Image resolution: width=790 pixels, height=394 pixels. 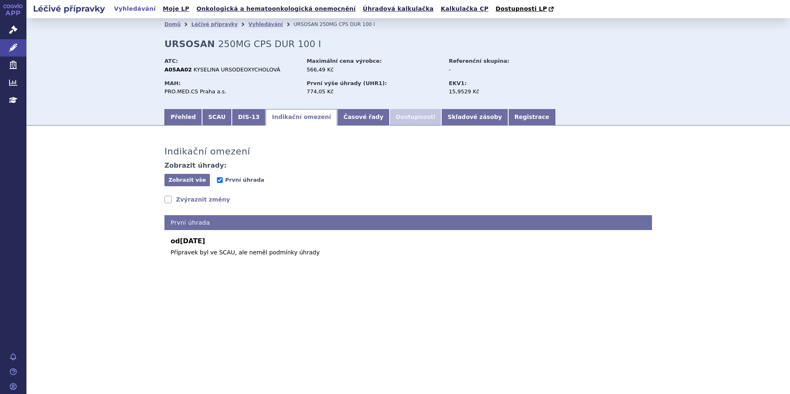 I want to click on div: 566,49 Kč, so click(x=373, y=70).